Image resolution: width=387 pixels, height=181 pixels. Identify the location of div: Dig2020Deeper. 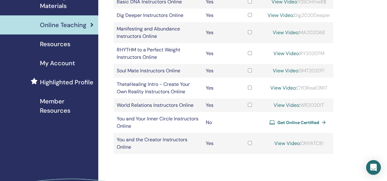
(299, 15).